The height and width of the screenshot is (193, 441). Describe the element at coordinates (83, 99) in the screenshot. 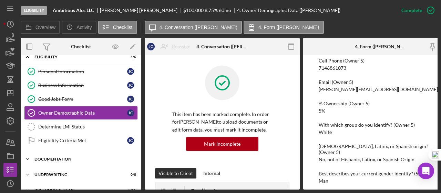

I see `div: Good Jobs Form` at that location.